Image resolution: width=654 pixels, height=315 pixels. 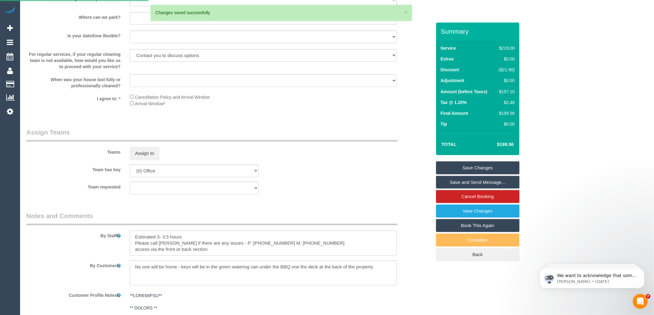 I want to click on img: Automaid Logo, so click(x=10, y=11).